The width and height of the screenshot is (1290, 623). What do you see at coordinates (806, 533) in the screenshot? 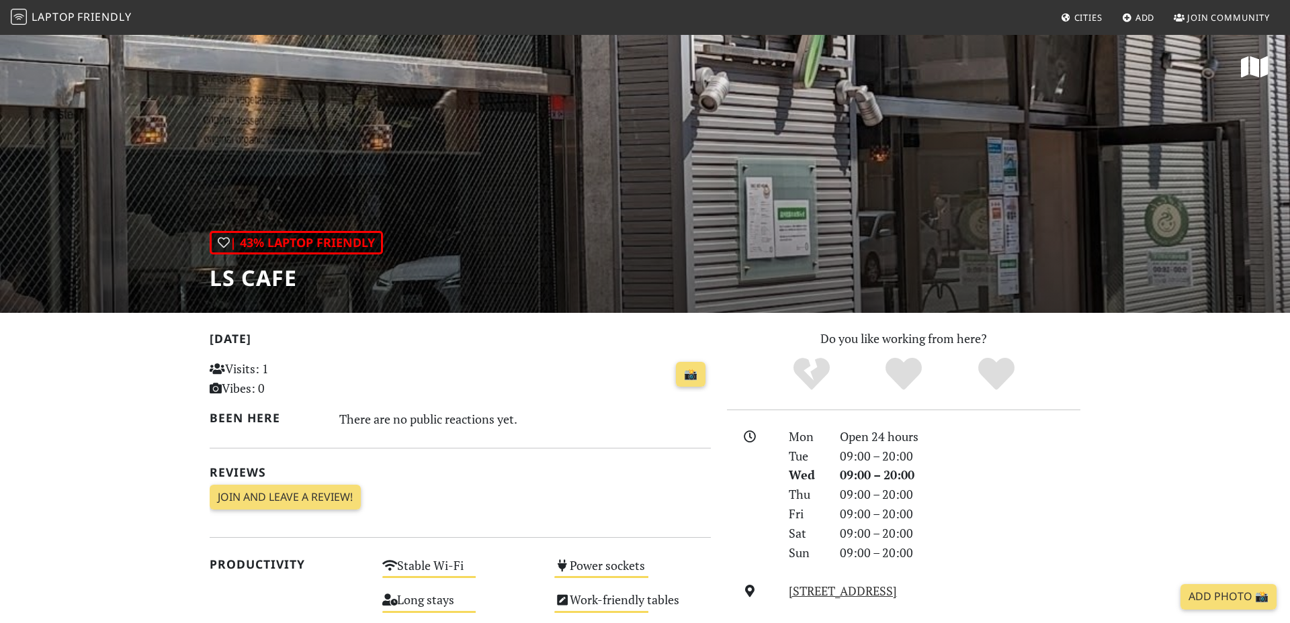
I see `div: Sat` at bounding box center [806, 533].